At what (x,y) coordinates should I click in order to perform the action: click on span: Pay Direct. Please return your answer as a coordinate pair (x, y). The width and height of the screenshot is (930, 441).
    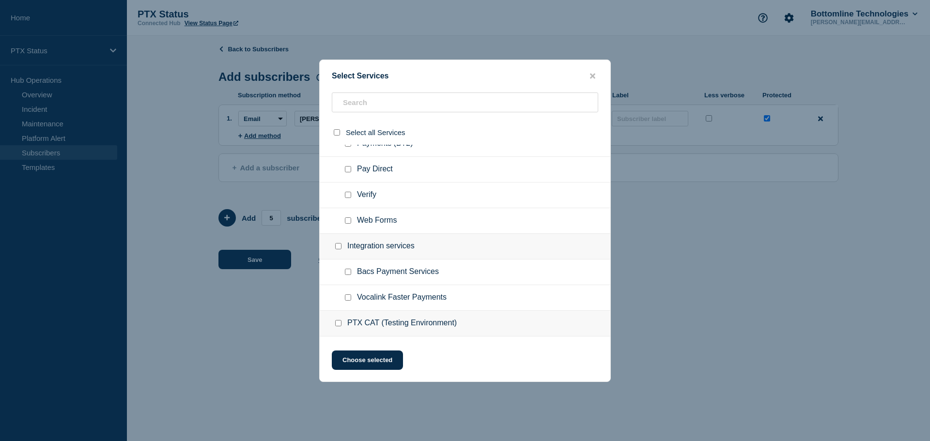
    Looking at the image, I should click on (375, 169).